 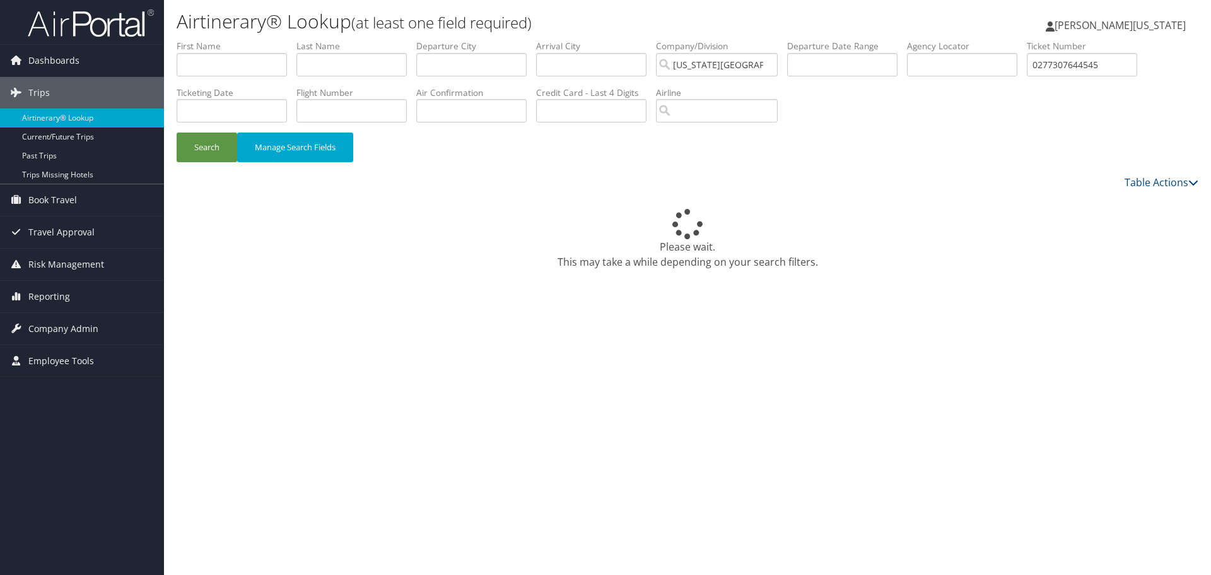 What do you see at coordinates (442, 22) in the screenshot?
I see `small: (at least one field required)` at bounding box center [442, 22].